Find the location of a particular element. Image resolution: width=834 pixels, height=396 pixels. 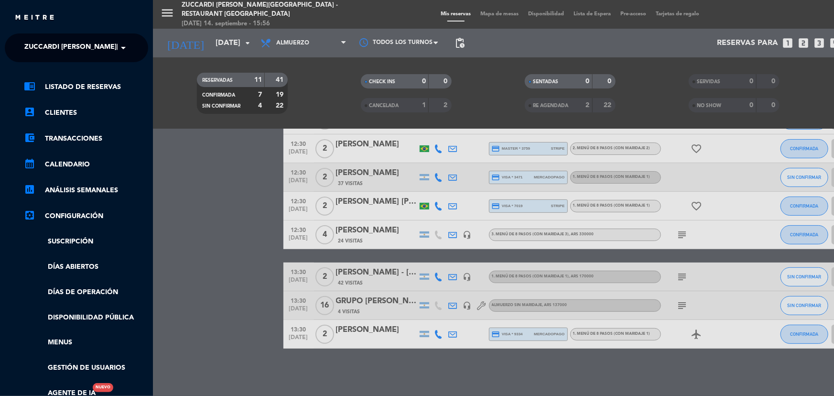

a: account_balance_walletTransacciones is located at coordinates (86, 139).